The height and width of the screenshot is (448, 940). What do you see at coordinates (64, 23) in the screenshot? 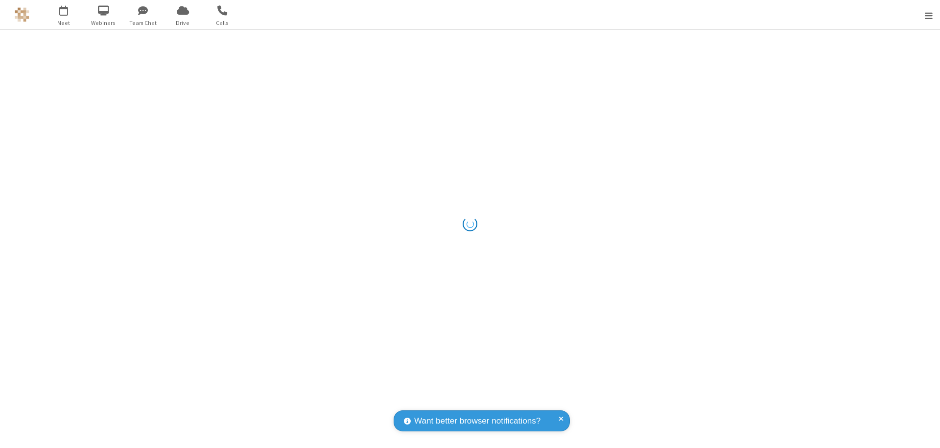
I see `span: Meet` at bounding box center [64, 23].